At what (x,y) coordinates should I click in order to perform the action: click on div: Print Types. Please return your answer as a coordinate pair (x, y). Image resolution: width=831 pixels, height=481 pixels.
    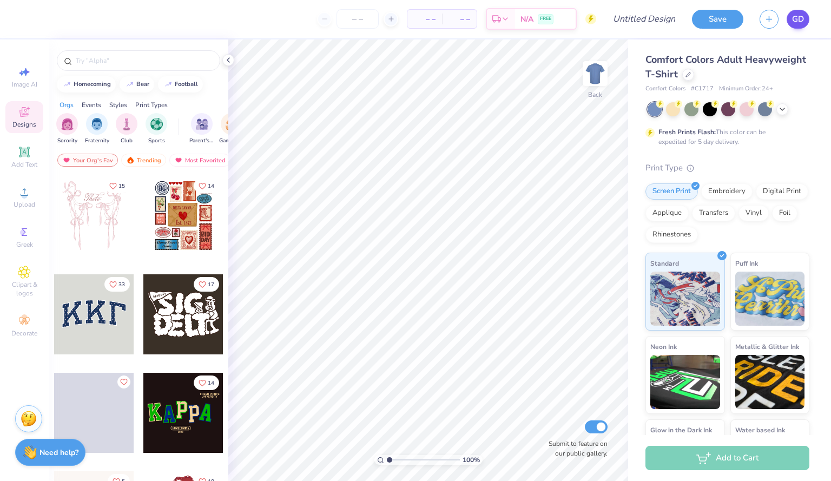
    Looking at the image, I should click on (152, 105).